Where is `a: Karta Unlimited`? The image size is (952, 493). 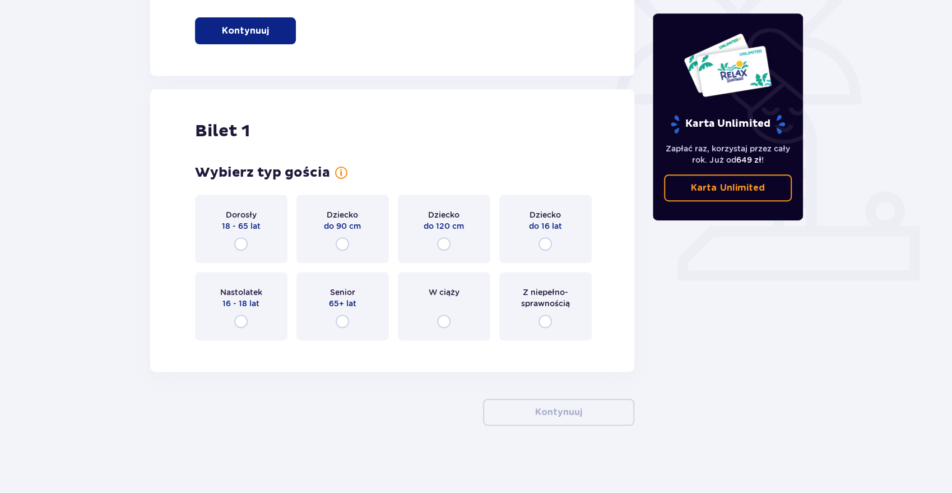
a: Karta Unlimited is located at coordinates (728, 188).